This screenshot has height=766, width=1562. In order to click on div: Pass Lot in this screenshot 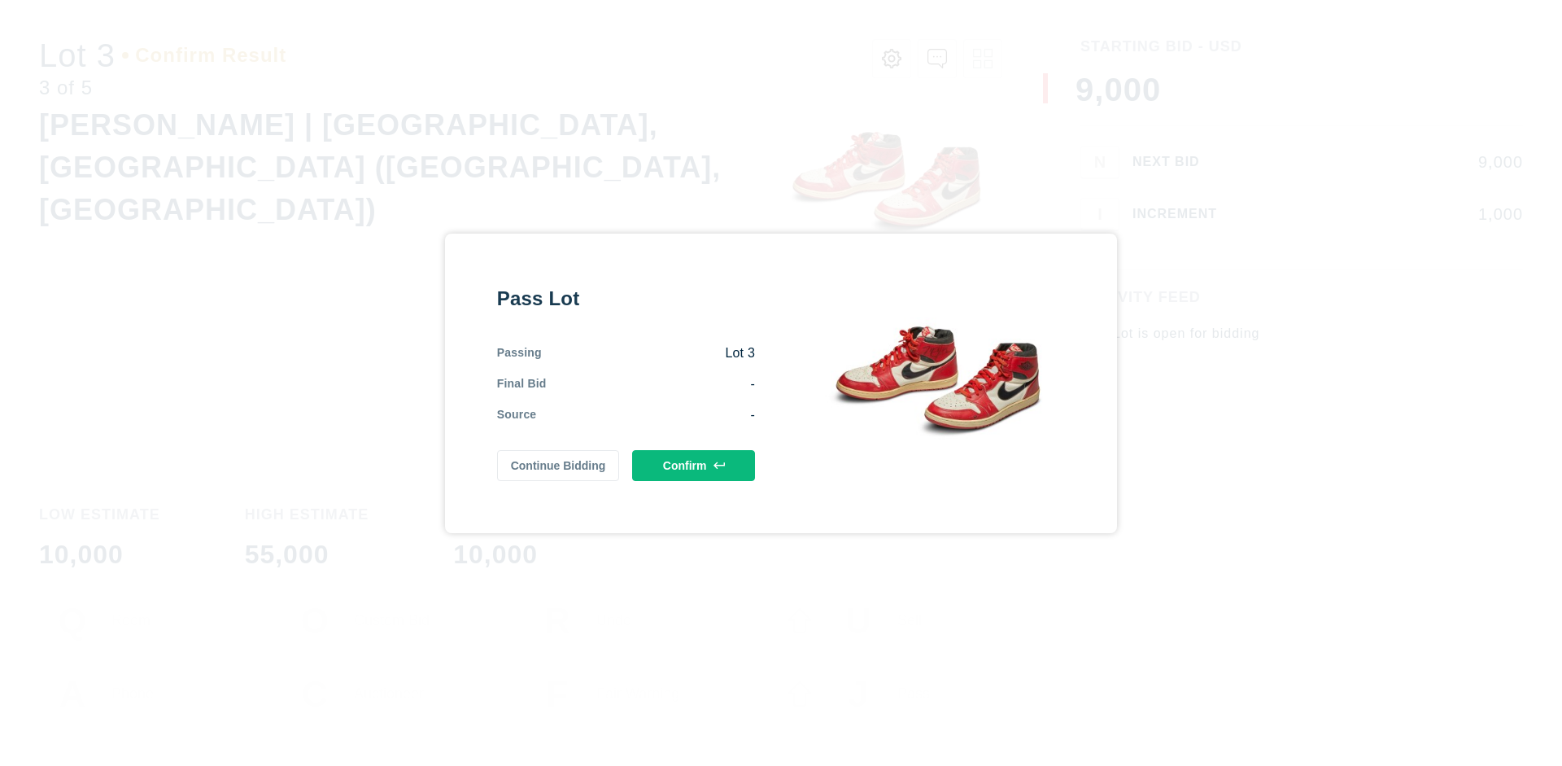, I will do `click(626, 299)`.